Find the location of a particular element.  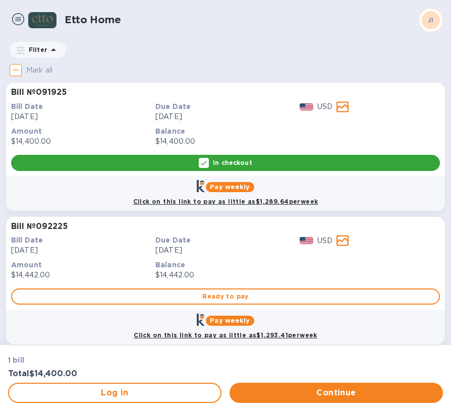

span: Log in is located at coordinates (114, 393).